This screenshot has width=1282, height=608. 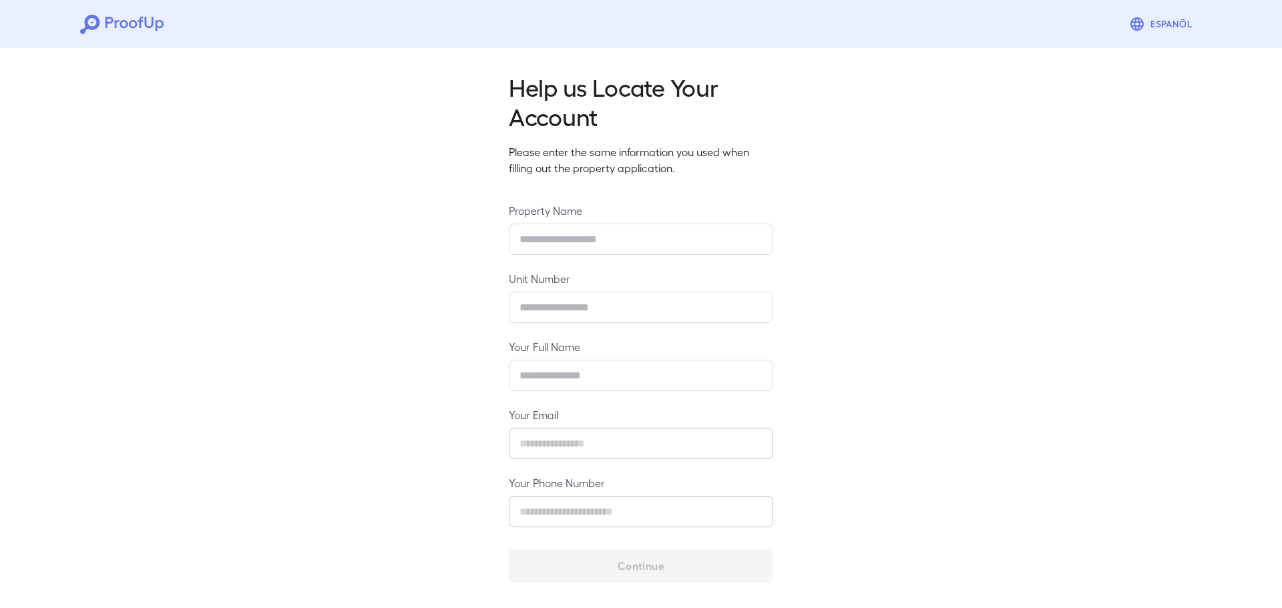 I want to click on label: Unit Number, so click(x=641, y=278).